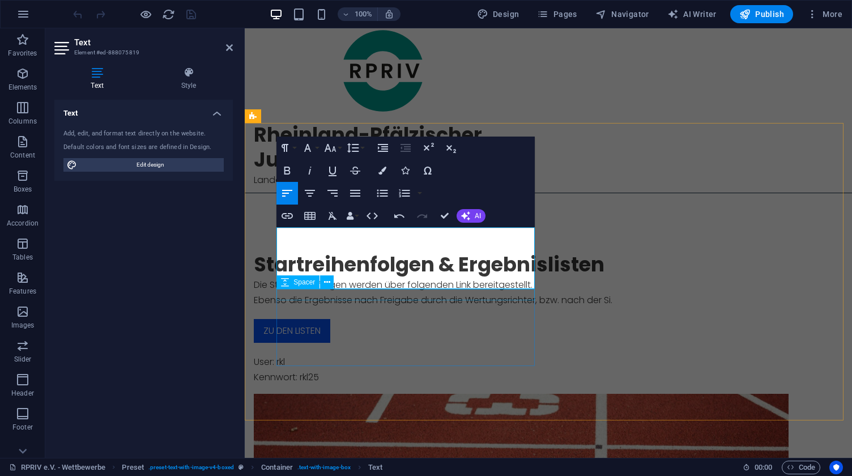  I want to click on i: On resize automatically adjust zoom level to fit chosen device., so click(389, 14).